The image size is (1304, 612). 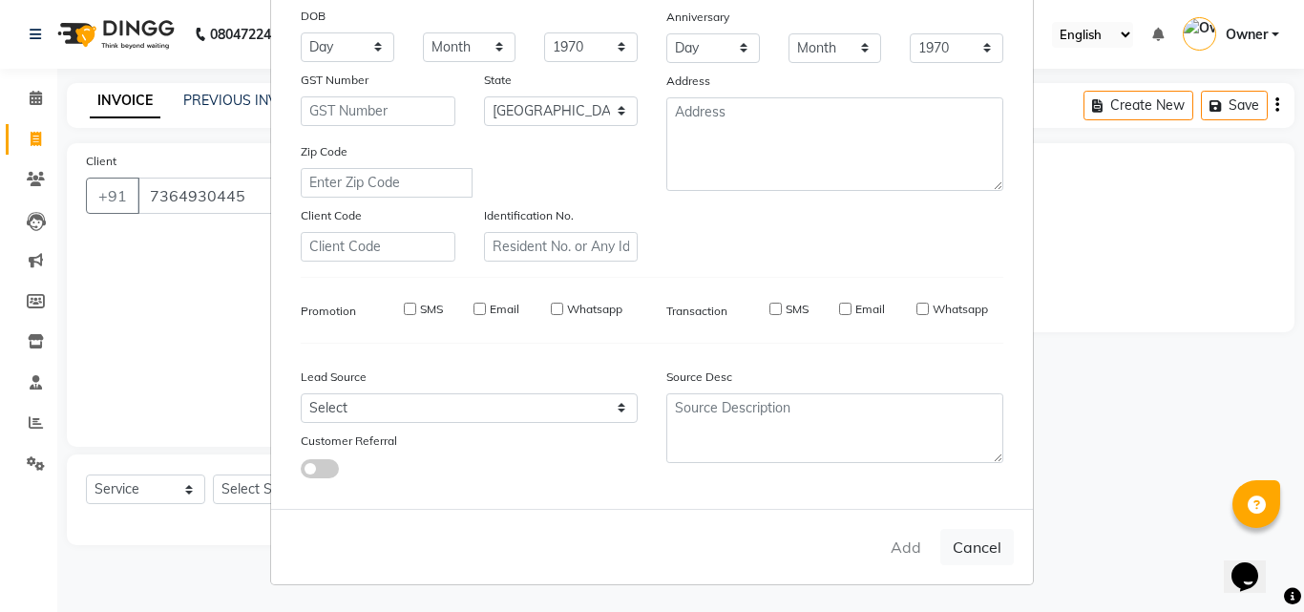 What do you see at coordinates (561, 246) in the screenshot?
I see `input: Resident No. or Any Id` at bounding box center [561, 246].